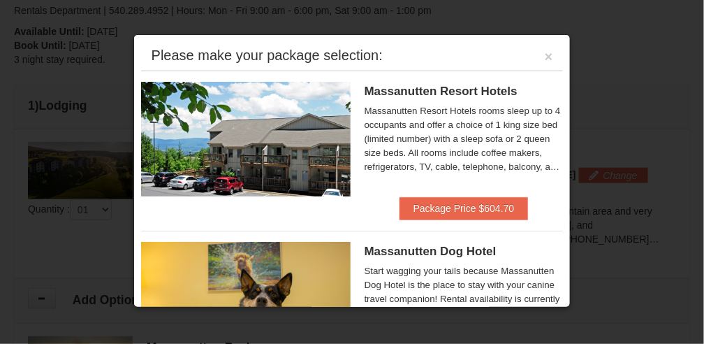 This screenshot has width=704, height=344. Describe the element at coordinates (430, 251) in the screenshot. I see `span: Massanutten Dog Hotel` at that location.